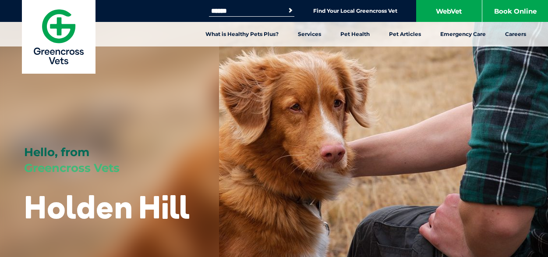  I want to click on button: Search, so click(290, 11).